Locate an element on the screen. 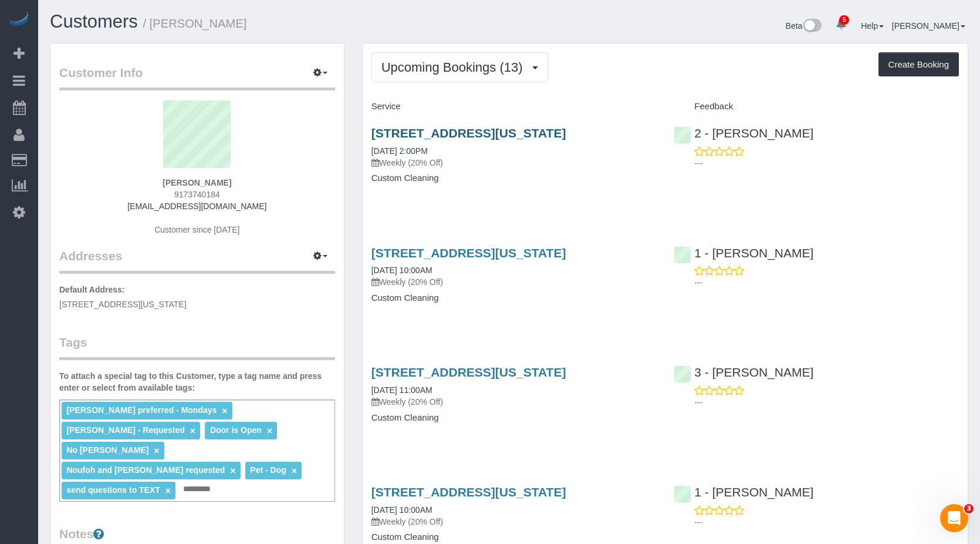  label: Default Address: is located at coordinates (92, 289).